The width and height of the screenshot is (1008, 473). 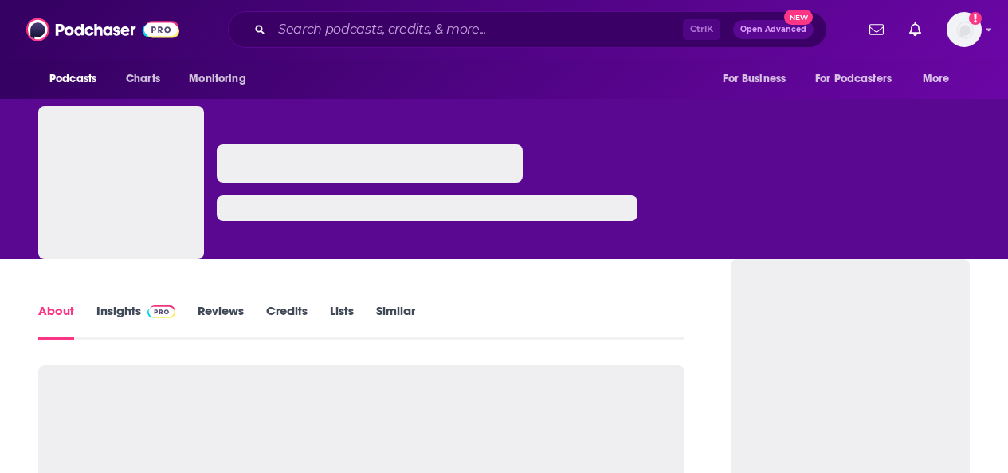 I want to click on img: Podchaser Pro, so click(x=161, y=312).